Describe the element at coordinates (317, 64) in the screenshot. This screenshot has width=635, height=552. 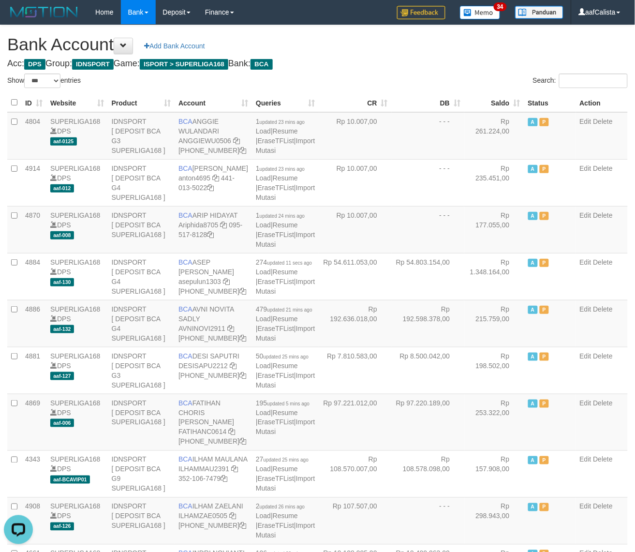
I see `h4: Acc: Group: Game: Bank:` at that location.